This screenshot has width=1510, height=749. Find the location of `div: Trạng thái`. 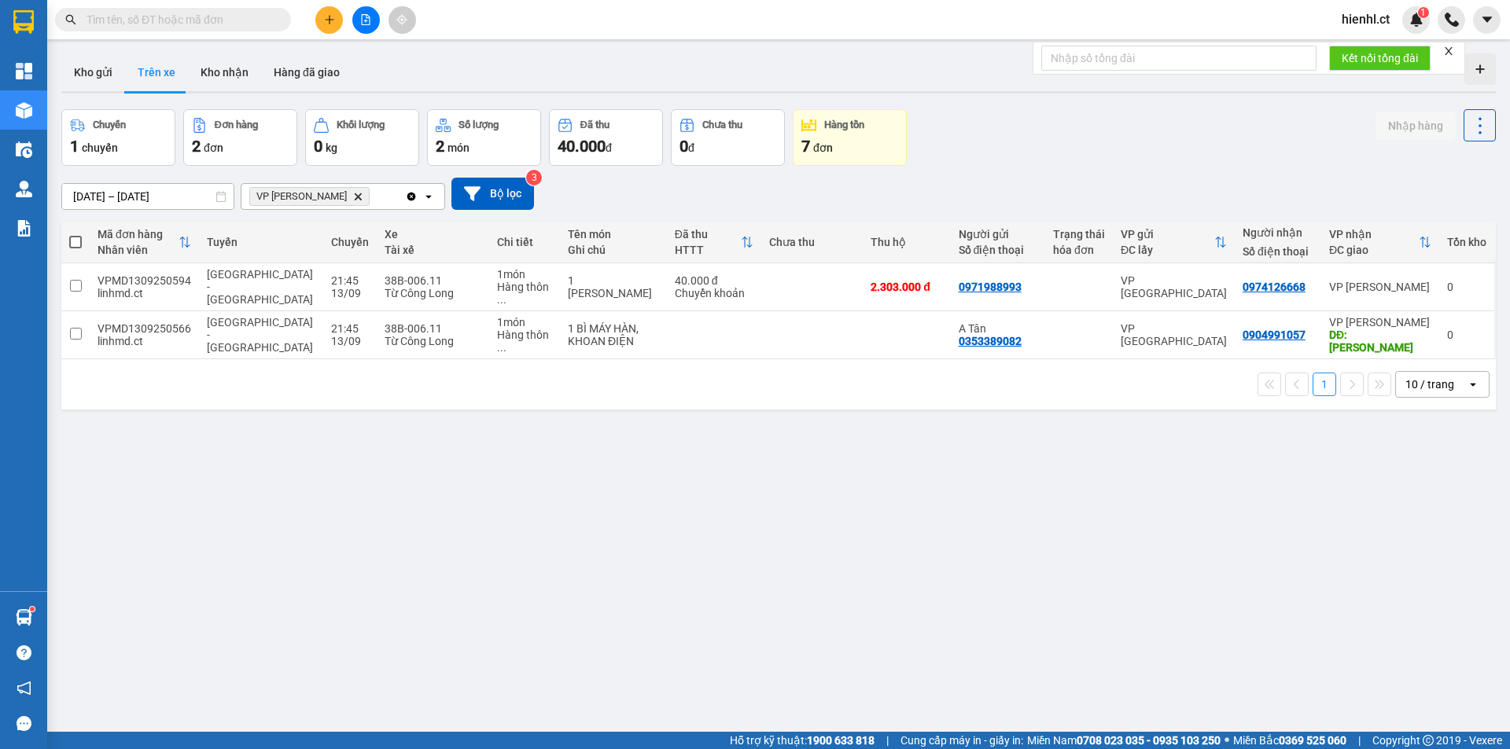

div: Trạng thái is located at coordinates (1079, 234).